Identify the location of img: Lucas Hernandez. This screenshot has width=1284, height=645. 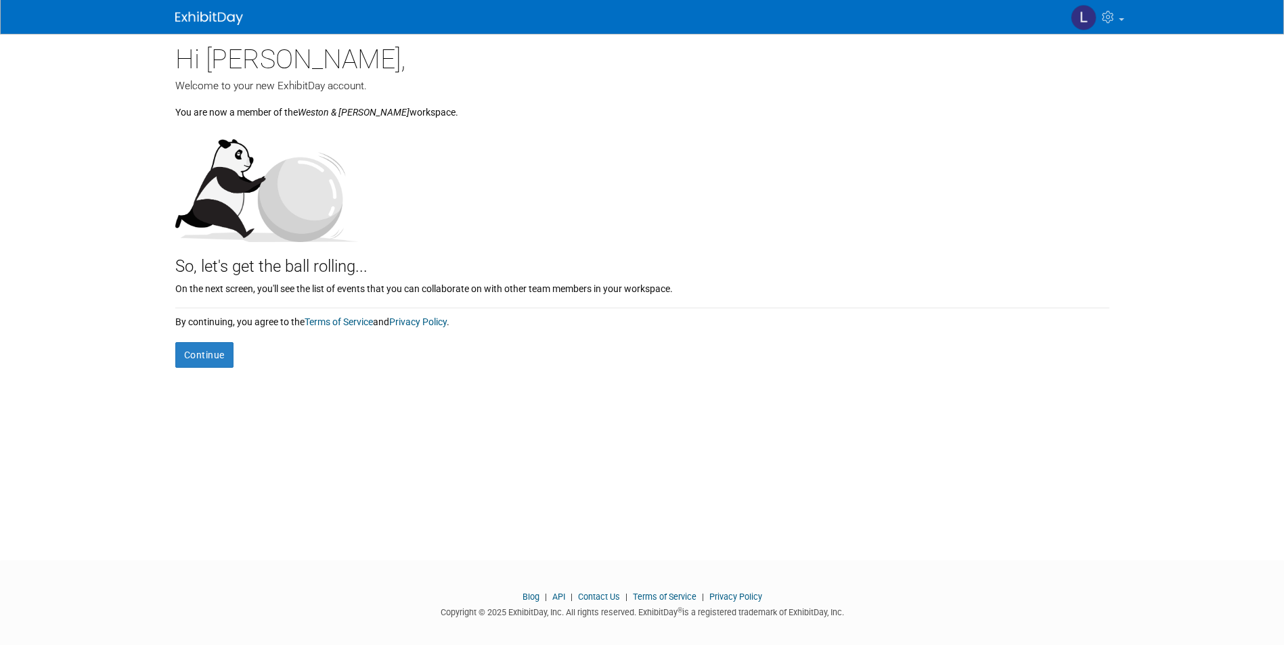
(1083, 18).